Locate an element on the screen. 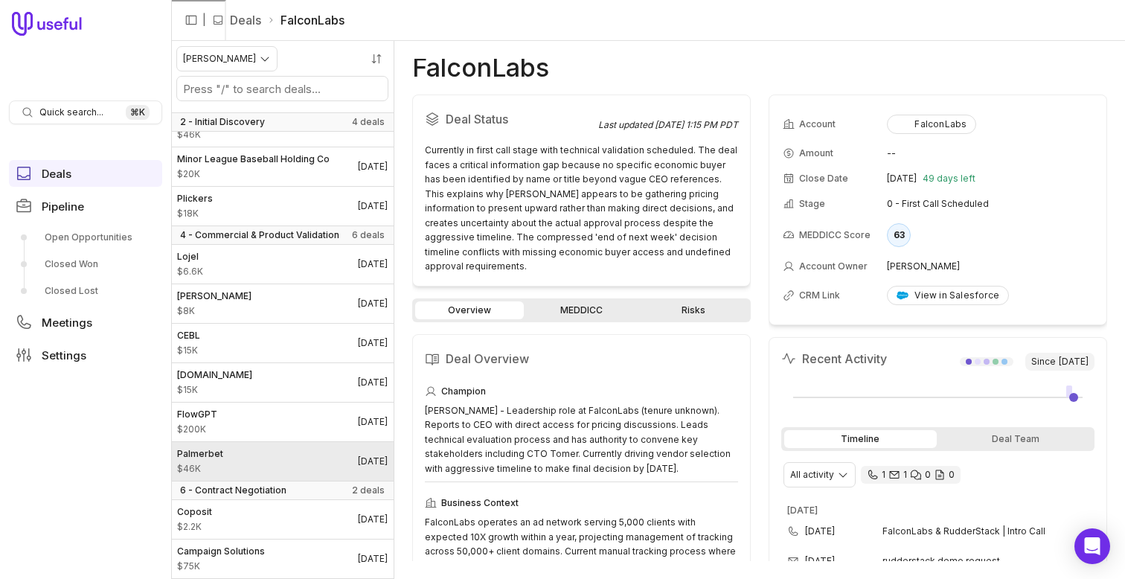  div: Open Intercom Messenger is located at coordinates (1093, 546).